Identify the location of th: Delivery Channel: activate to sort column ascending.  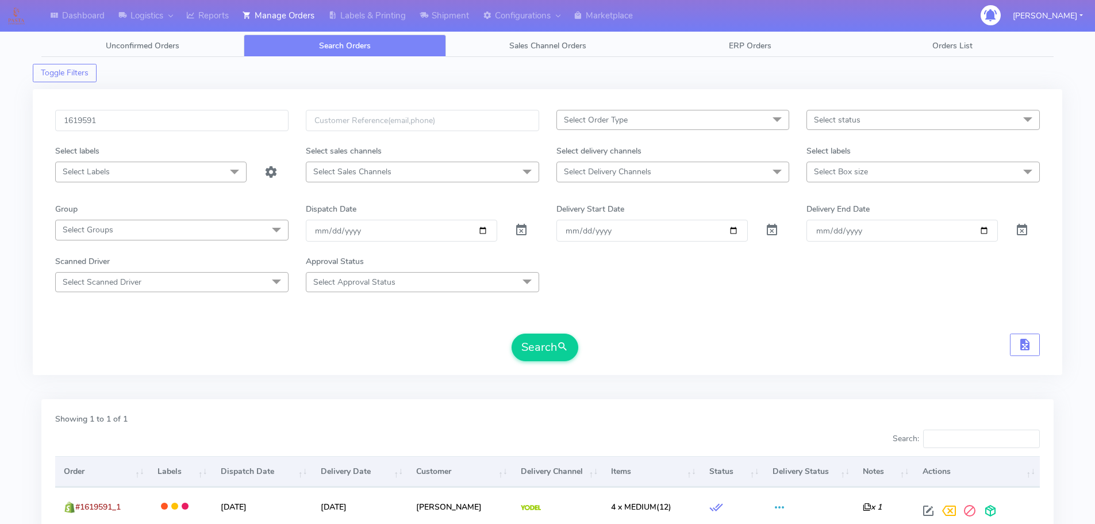
(558, 471).